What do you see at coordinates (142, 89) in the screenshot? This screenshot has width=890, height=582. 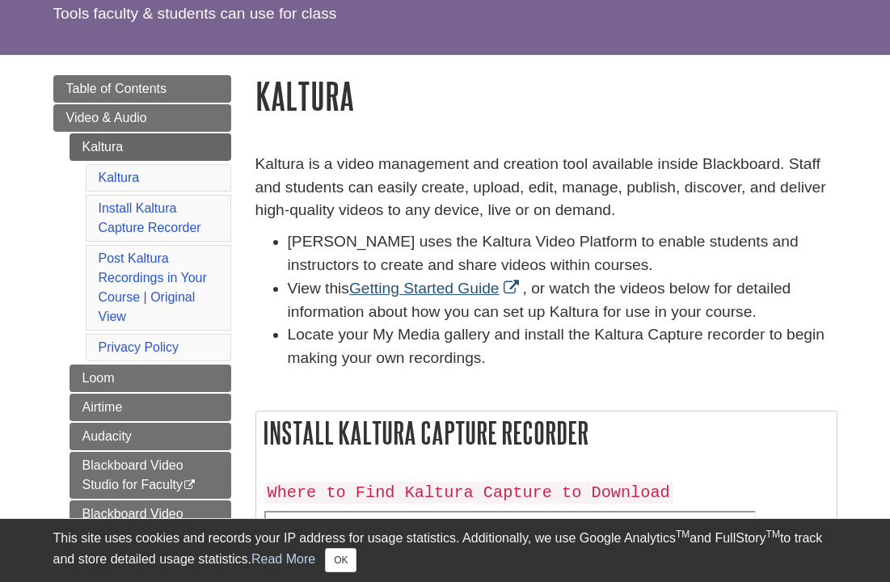 I see `a: Table of Contents` at bounding box center [142, 89].